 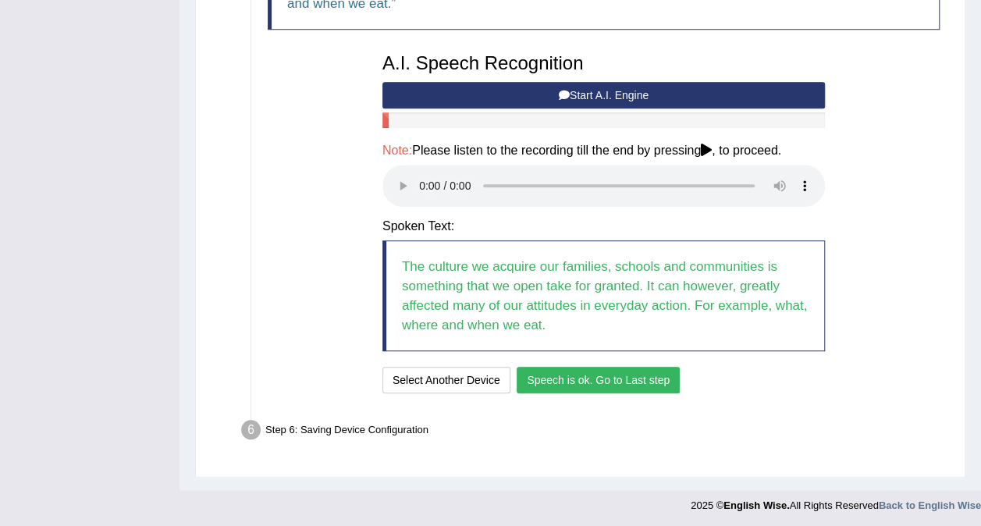 I want to click on button: Start A.I. Engine, so click(x=604, y=95).